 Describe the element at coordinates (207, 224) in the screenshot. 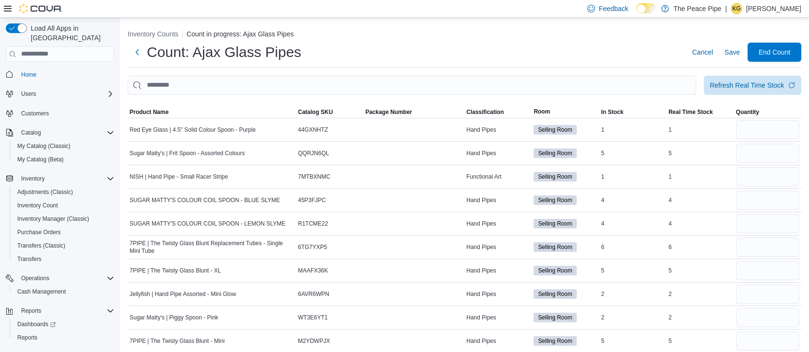

I see `span: SUGAR MATTY'S COLOUR COIL SPOON - LEMON SLYME` at that location.